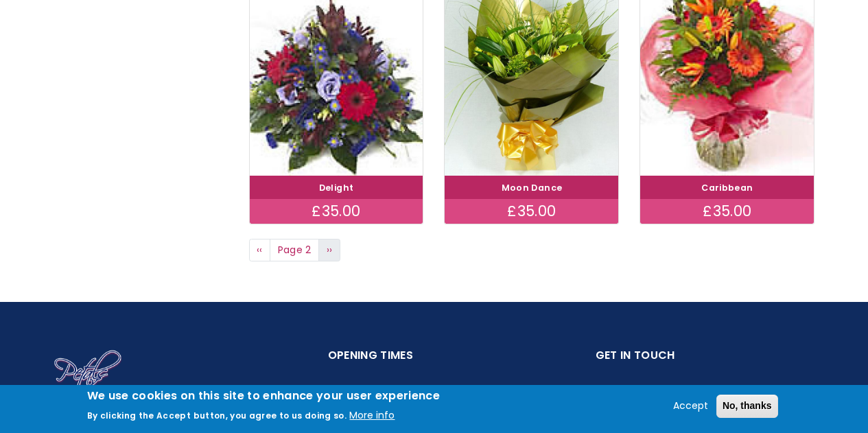 The width and height of the screenshot is (868, 433). What do you see at coordinates (434, 360) in the screenshot?
I see `h2: Opening Times` at bounding box center [434, 360].